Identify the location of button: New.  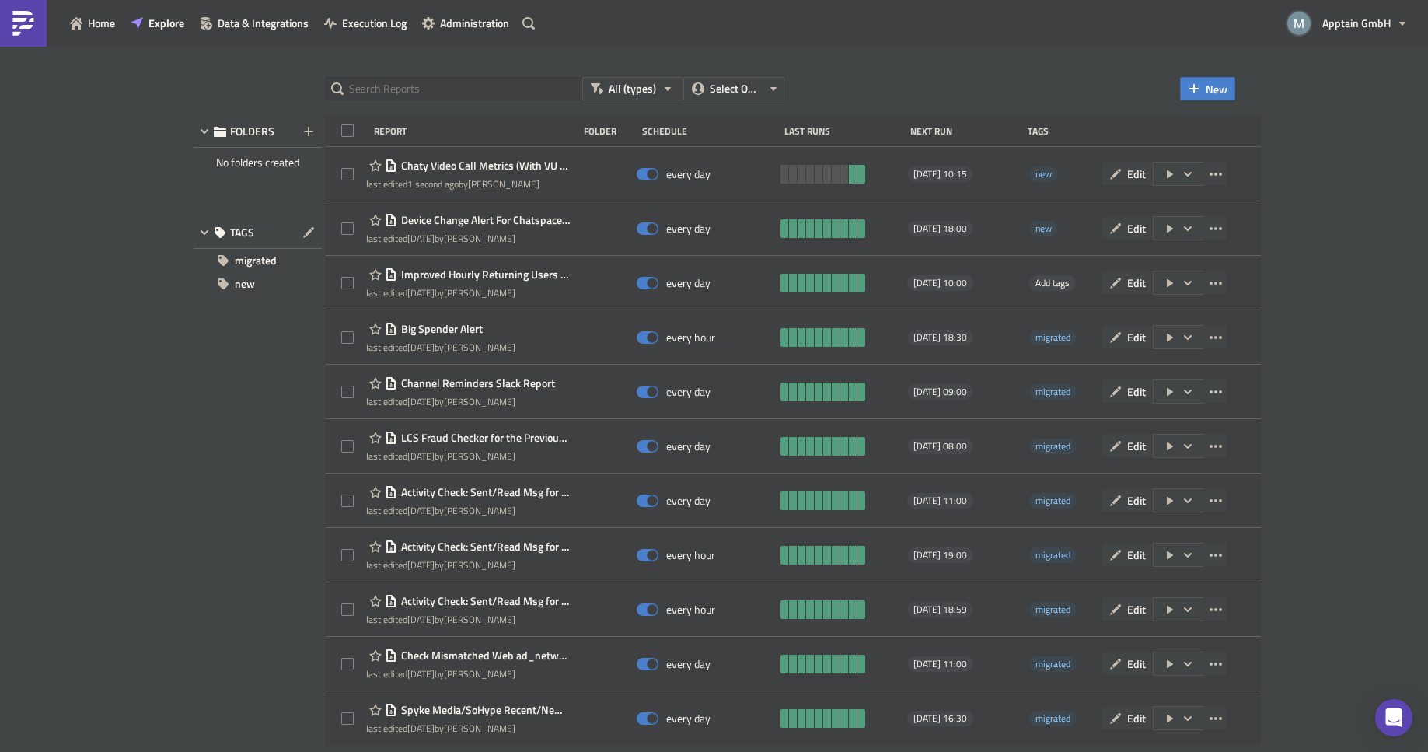
(1207, 89).